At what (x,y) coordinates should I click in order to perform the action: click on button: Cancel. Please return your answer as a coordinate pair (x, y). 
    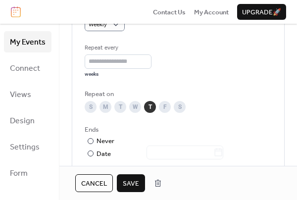
    Looking at the image, I should click on (94, 183).